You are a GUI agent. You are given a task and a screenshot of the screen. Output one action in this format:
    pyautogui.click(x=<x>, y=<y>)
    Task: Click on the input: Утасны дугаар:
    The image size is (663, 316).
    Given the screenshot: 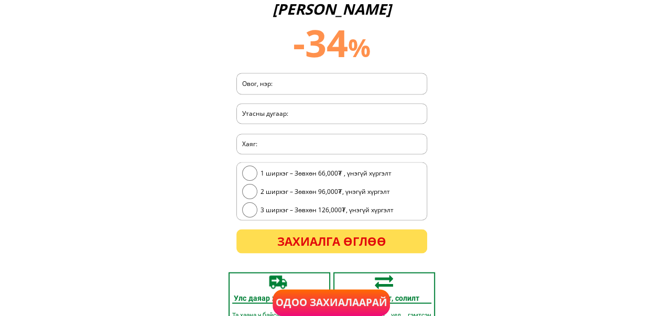 What is the action you would take?
    pyautogui.click(x=332, y=114)
    